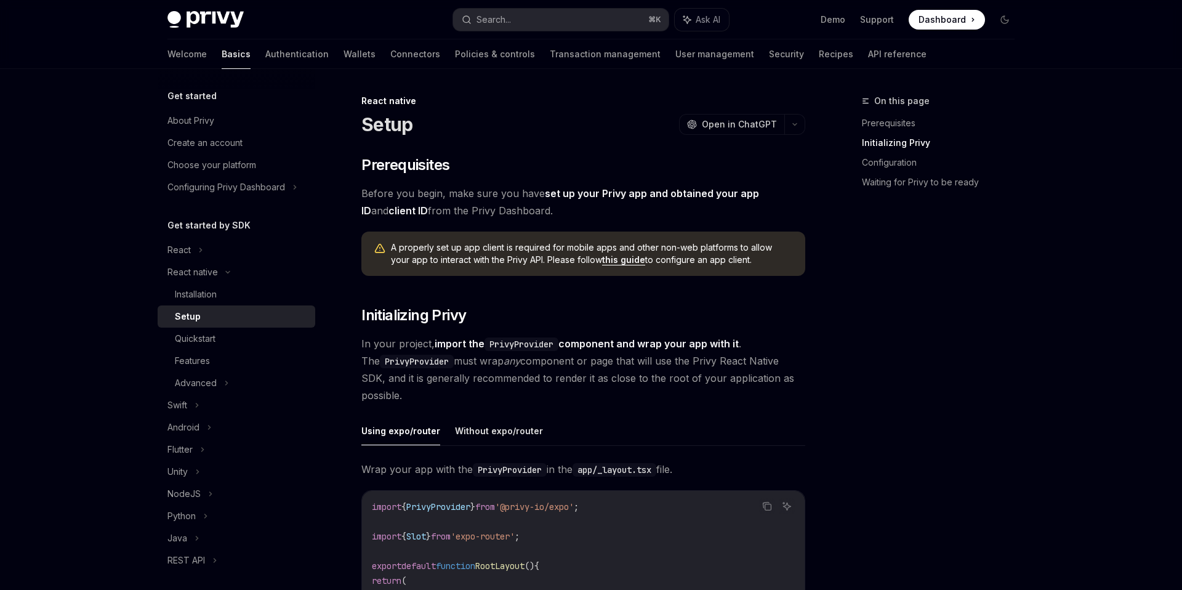 The image size is (1182, 590). Describe the element at coordinates (715, 54) in the screenshot. I see `a: User management` at that location.